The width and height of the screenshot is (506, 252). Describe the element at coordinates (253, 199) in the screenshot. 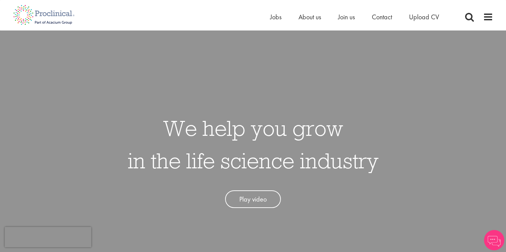

I see `a: Play video` at that location.